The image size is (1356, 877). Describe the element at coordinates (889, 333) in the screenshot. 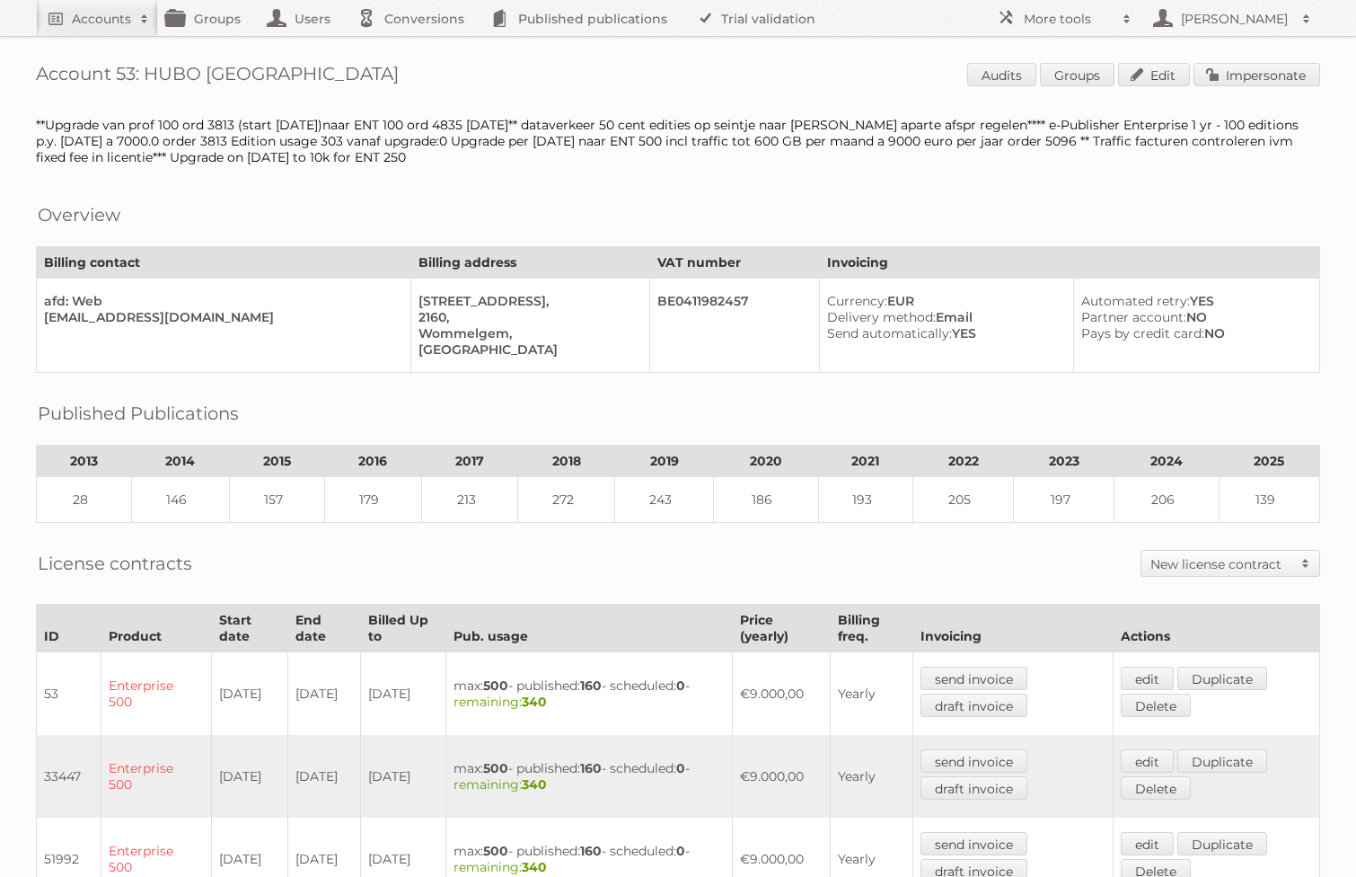

I see `span: Send automatically:` at that location.